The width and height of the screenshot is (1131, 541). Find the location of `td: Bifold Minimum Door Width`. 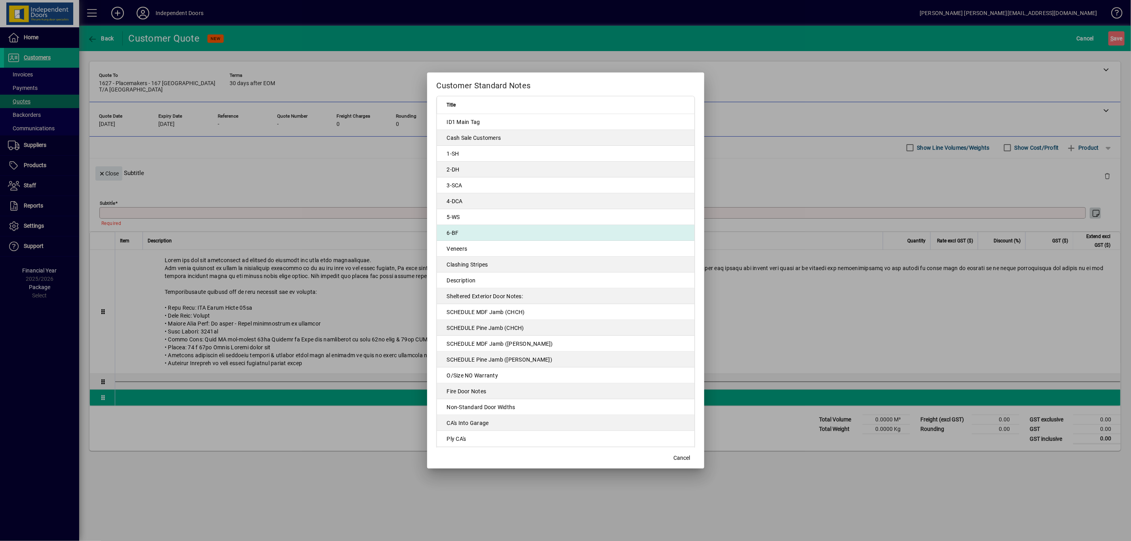

td: Bifold Minimum Door Width is located at coordinates (565, 454).